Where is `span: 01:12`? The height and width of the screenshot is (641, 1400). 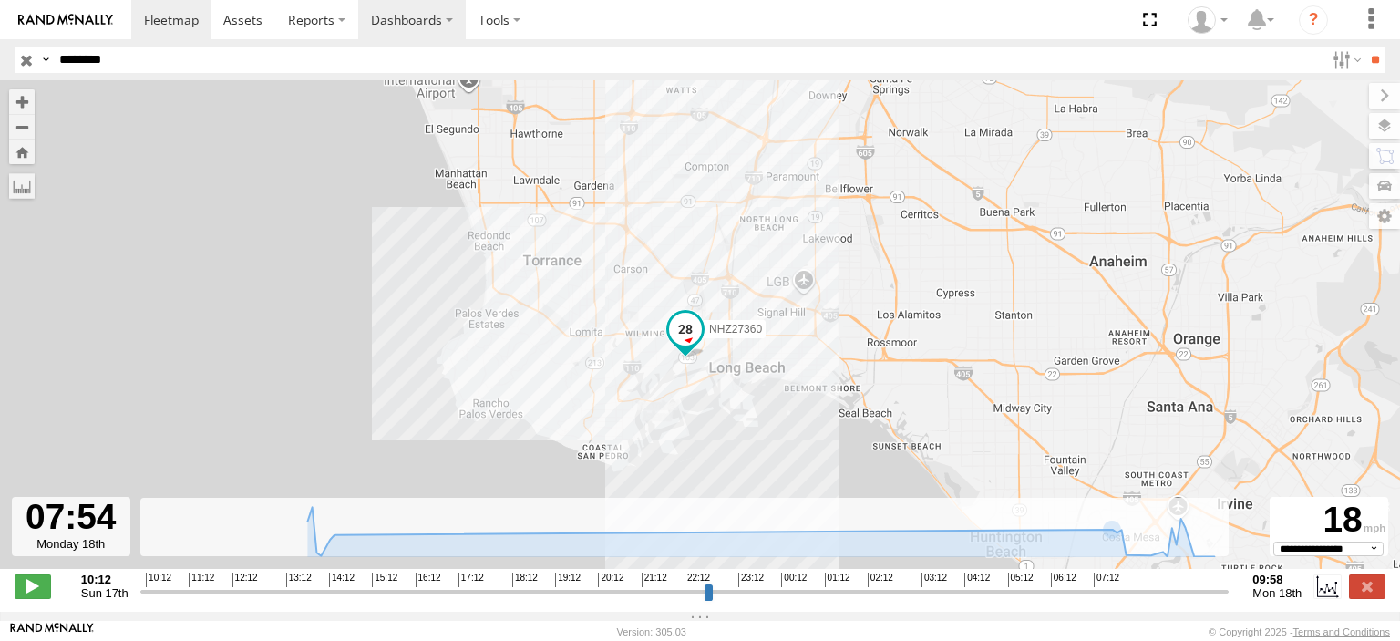
span: 01:12 is located at coordinates (838, 580).